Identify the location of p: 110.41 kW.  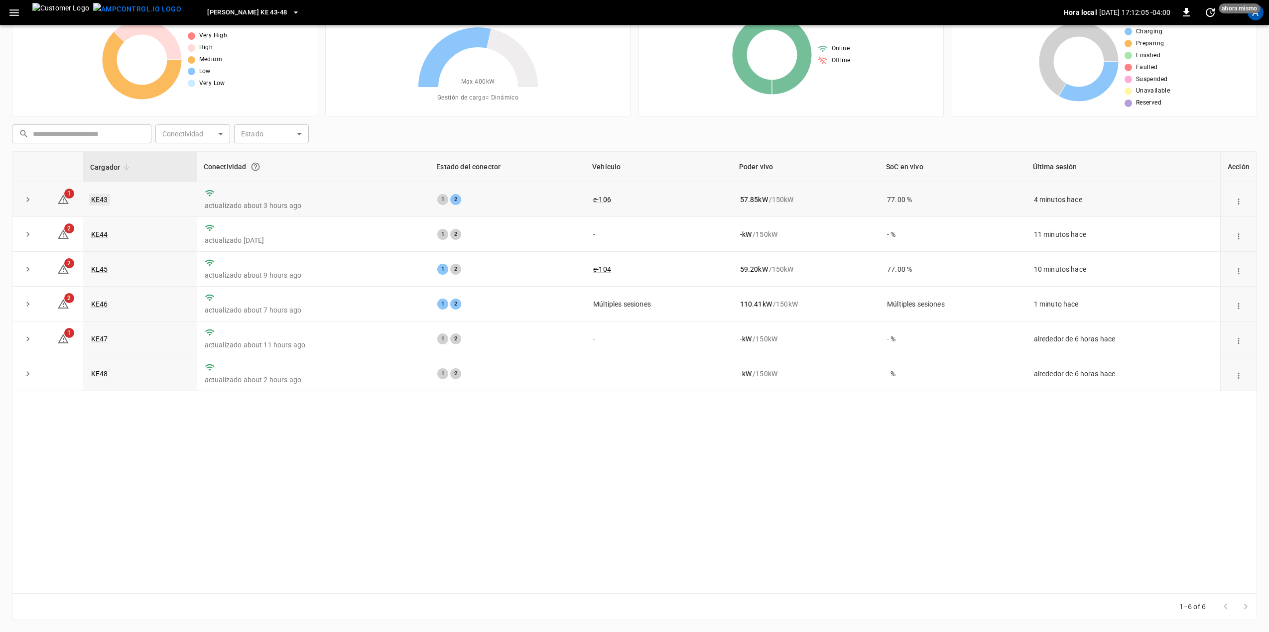
(756, 304).